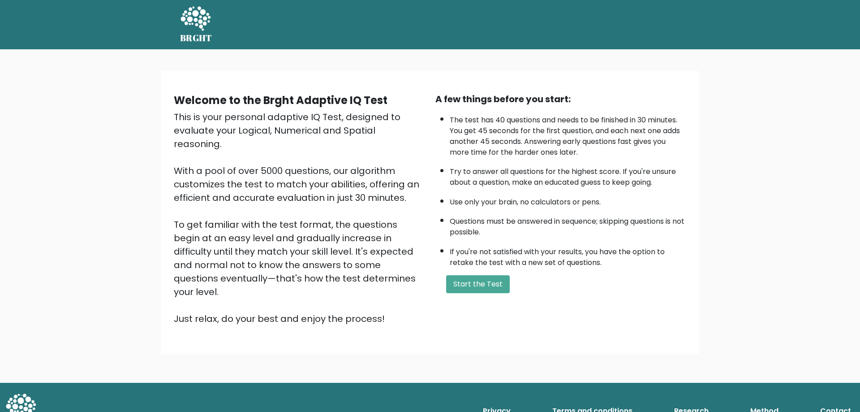 The image size is (860, 412). What do you see at coordinates (568, 224) in the screenshot?
I see `li: Questions must be answered in sequence; skipping questions is not possible.` at bounding box center [568, 224].